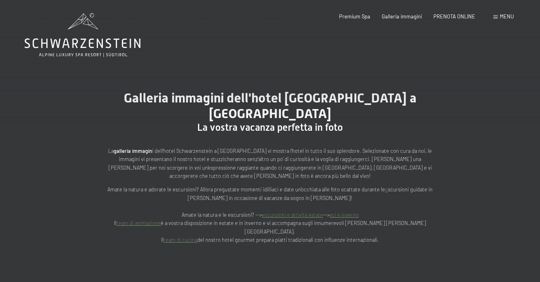 This screenshot has width=540, height=282. What do you see at coordinates (133, 151) in the screenshot?
I see `strong: galleria immagin` at bounding box center [133, 151].